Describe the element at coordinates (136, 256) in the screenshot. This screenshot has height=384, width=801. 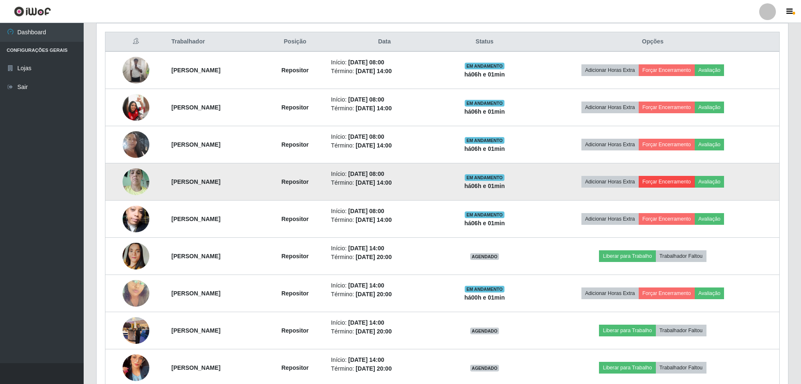
I see `img: 1748562791419.jpeg` at that location.